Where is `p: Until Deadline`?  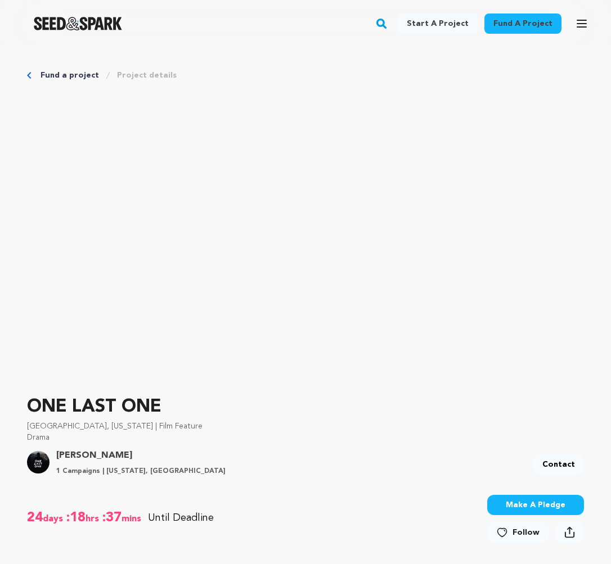 p: Until Deadline is located at coordinates (180, 518).